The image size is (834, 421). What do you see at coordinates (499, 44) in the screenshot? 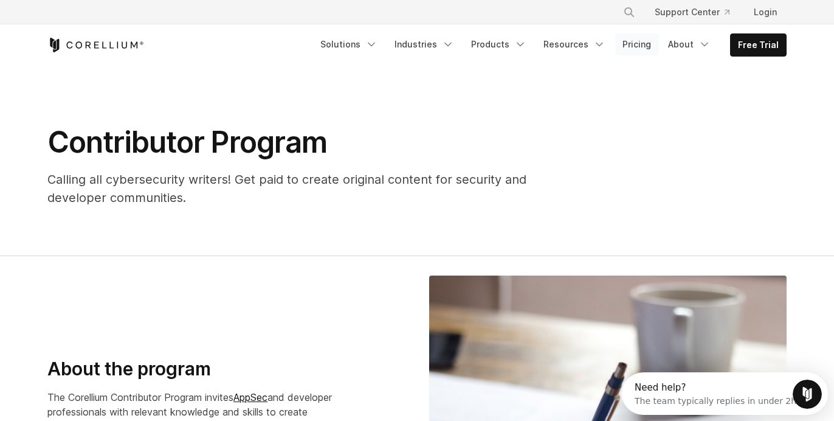
I see `a: Products` at bounding box center [499, 44].